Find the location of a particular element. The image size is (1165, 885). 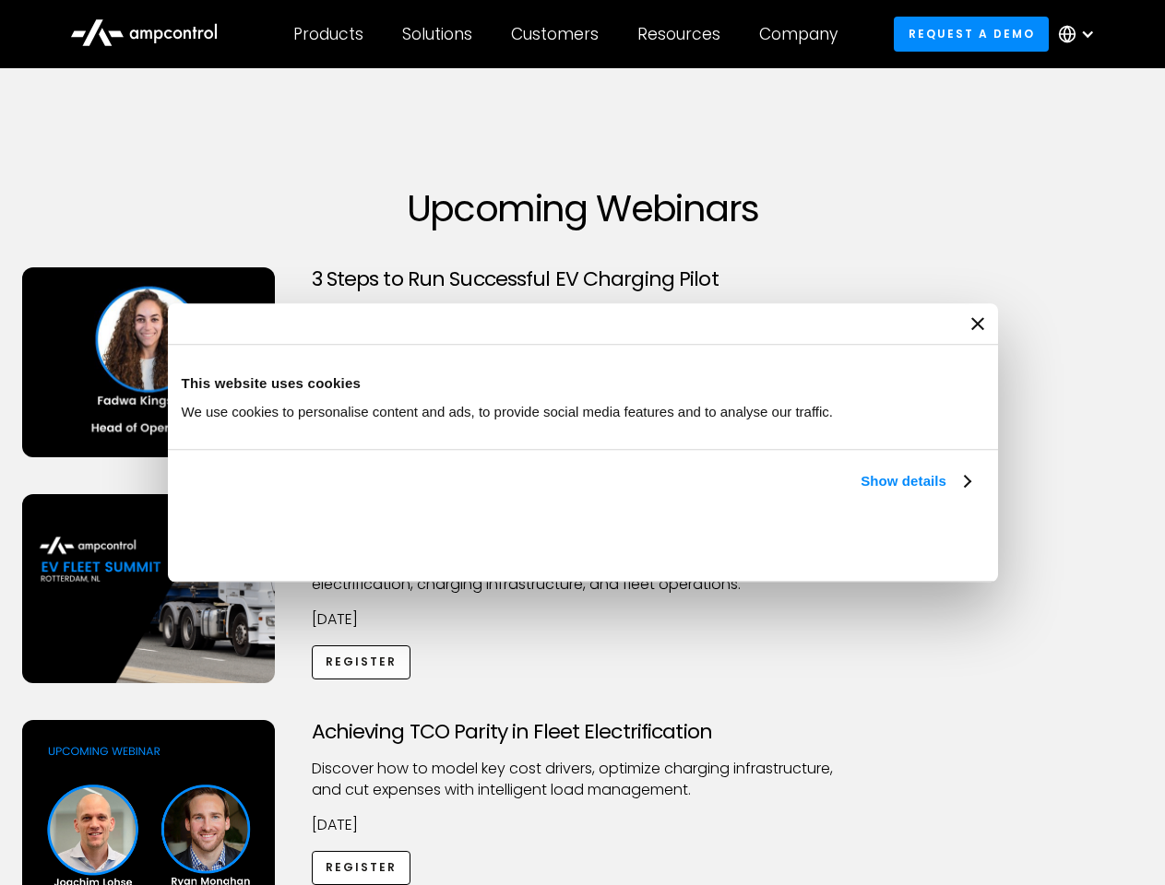

div: Resources is located at coordinates (679, 34).